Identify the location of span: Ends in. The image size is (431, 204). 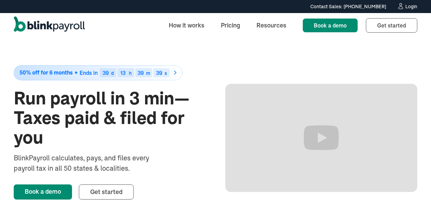
(88, 73).